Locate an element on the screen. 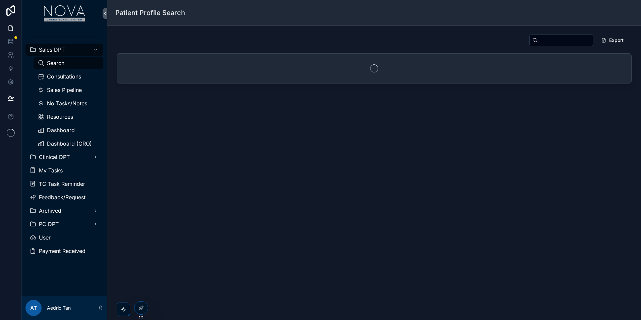 The image size is (641, 320). span: Feedback/Request is located at coordinates (62, 197).